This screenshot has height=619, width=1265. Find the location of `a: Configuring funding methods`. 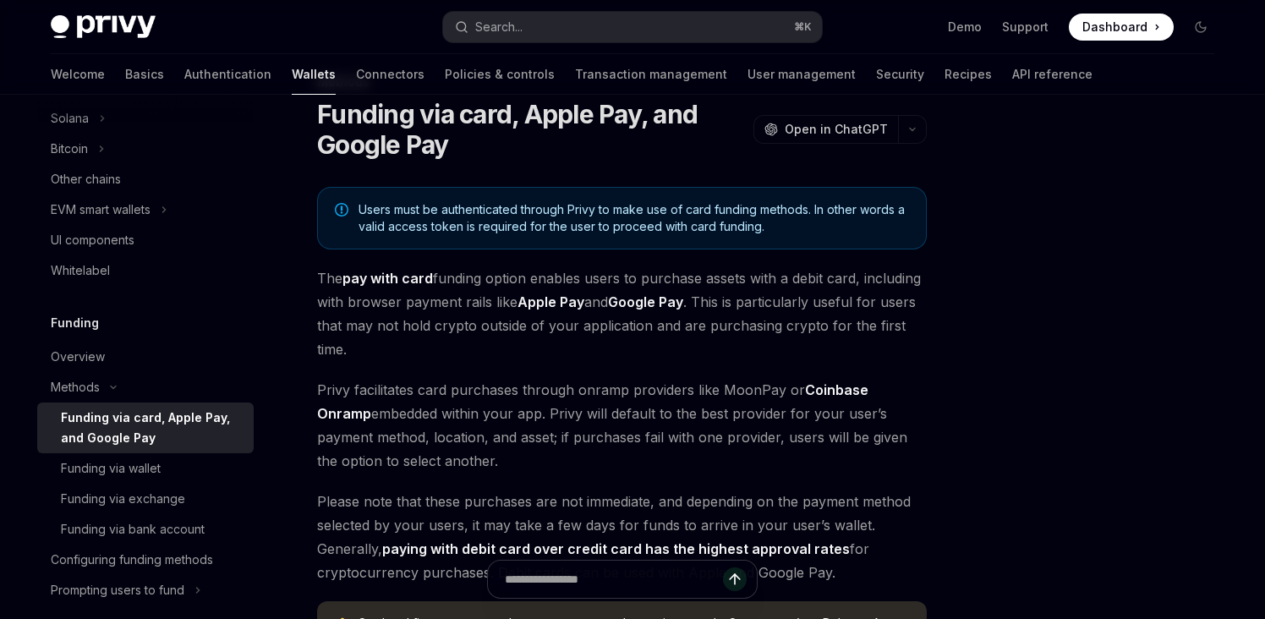

a: Configuring funding methods is located at coordinates (145, 560).